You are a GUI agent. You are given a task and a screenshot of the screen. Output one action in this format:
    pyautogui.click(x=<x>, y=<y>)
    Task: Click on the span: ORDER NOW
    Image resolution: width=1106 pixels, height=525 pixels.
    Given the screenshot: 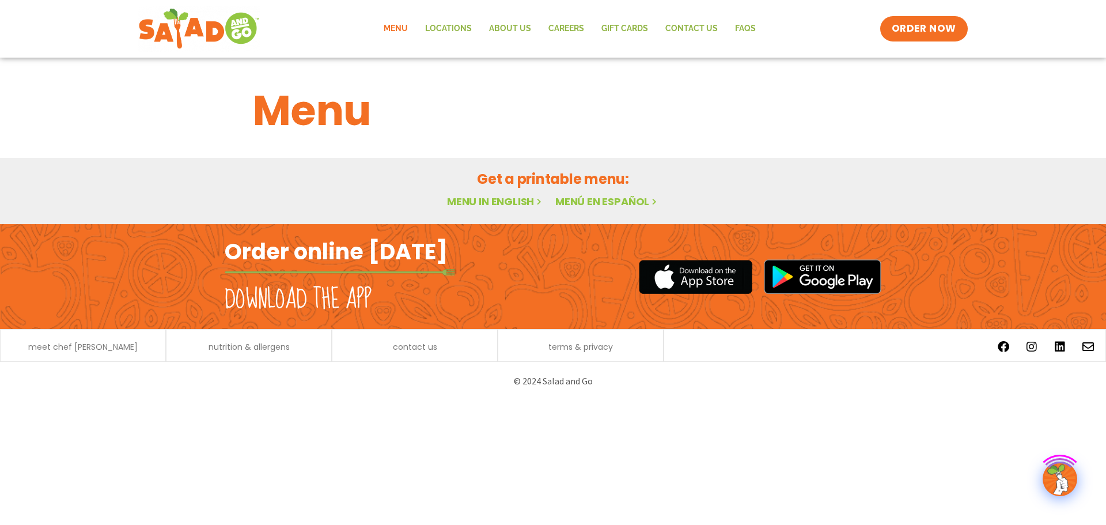 What is the action you would take?
    pyautogui.click(x=924, y=29)
    